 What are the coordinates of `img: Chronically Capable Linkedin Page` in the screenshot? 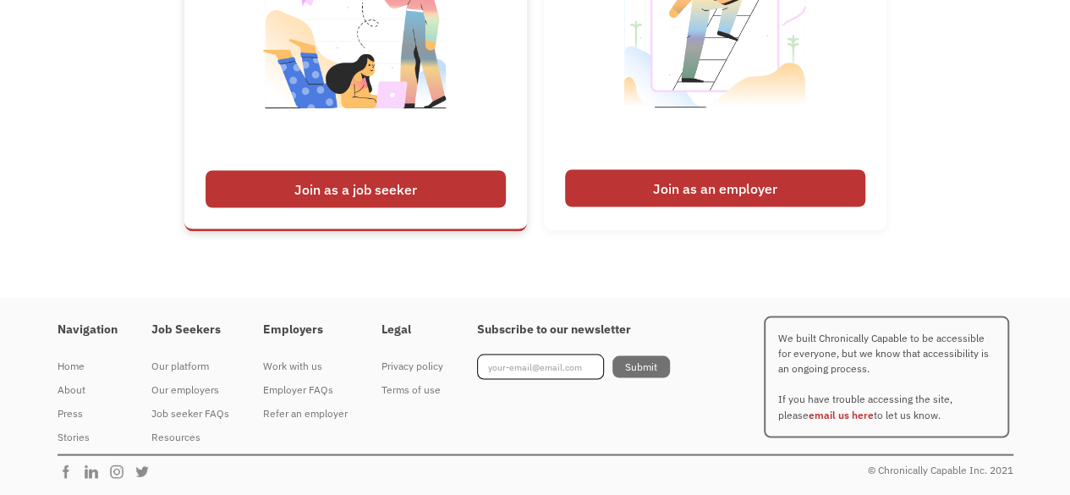 It's located at (96, 471).